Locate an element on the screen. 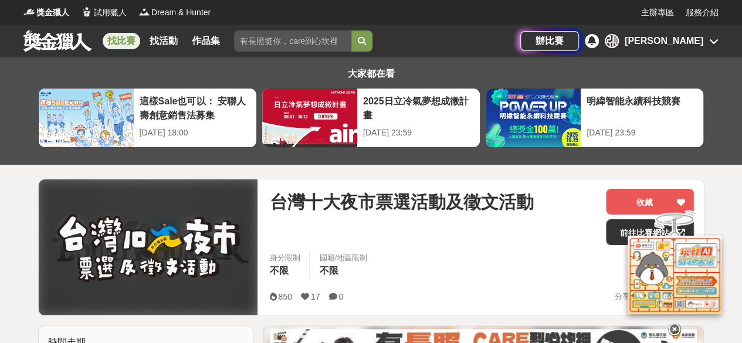  a: LogoDream & Hunter is located at coordinates (174, 12).